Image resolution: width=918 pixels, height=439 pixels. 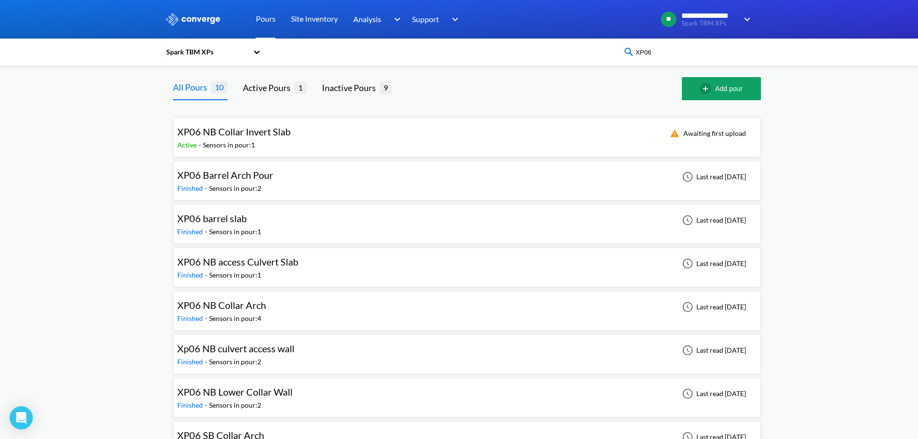 What do you see at coordinates (188, 145) in the screenshot?
I see `span: Active` at bounding box center [188, 145].